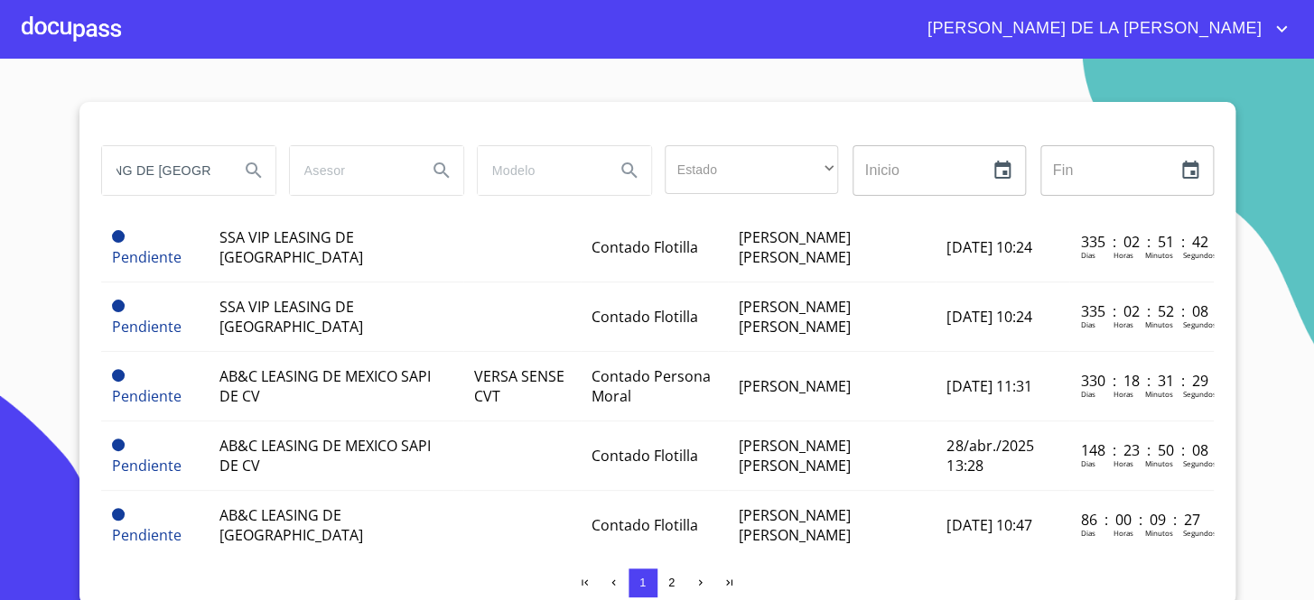 Image resolution: width=1314 pixels, height=600 pixels. What do you see at coordinates (990, 456) in the screenshot?
I see `span: 28/abr./2025 13:28` at bounding box center [990, 456].